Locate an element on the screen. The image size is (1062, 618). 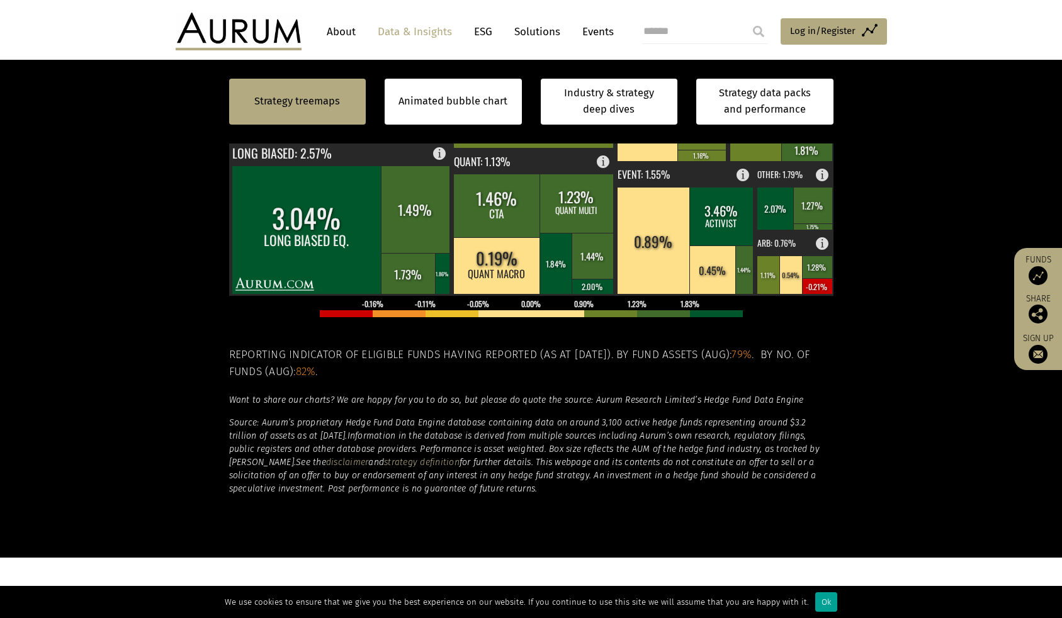
div: Ok is located at coordinates (826, 602).